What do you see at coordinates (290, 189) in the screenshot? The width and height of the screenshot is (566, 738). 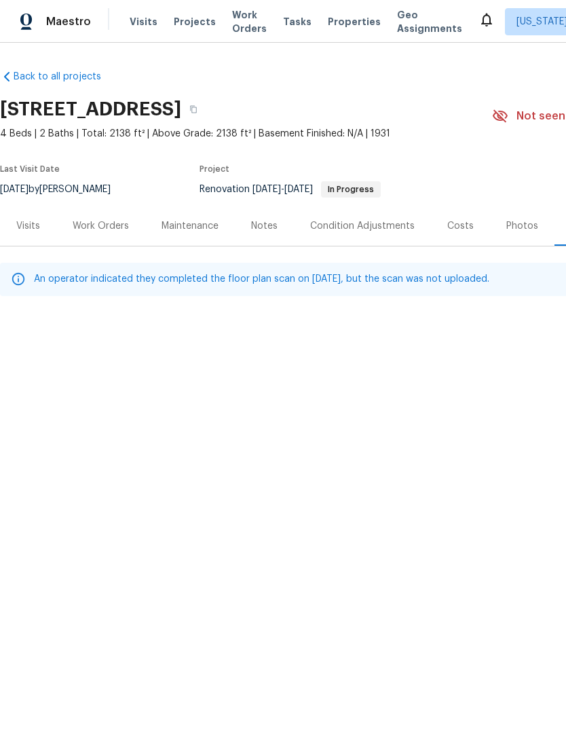 I see `span: Renovation` at bounding box center [290, 189].